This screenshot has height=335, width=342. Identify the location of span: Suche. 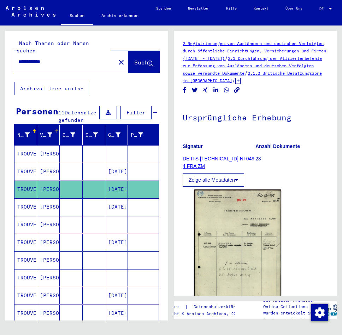
(143, 62).